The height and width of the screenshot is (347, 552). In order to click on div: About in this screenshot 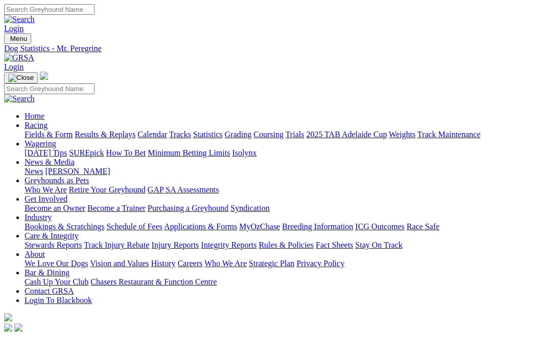, I will do `click(286, 263)`.